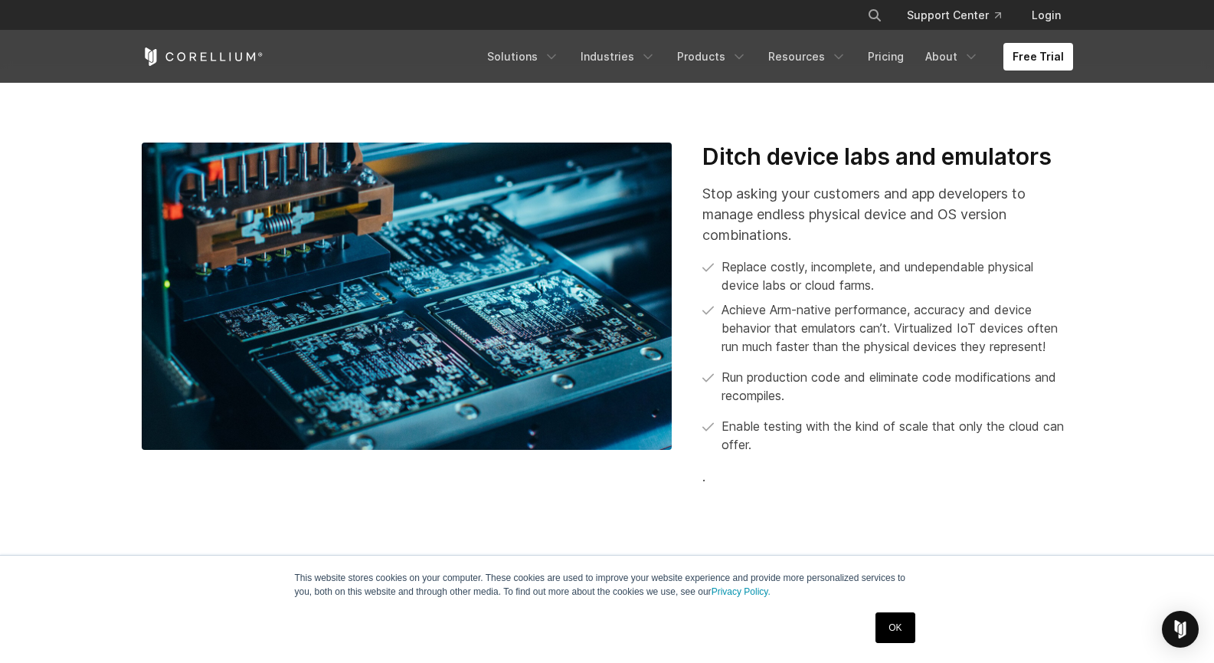  I want to click on img: iot_ditch-device-labs-and-emulators, so click(407, 296).